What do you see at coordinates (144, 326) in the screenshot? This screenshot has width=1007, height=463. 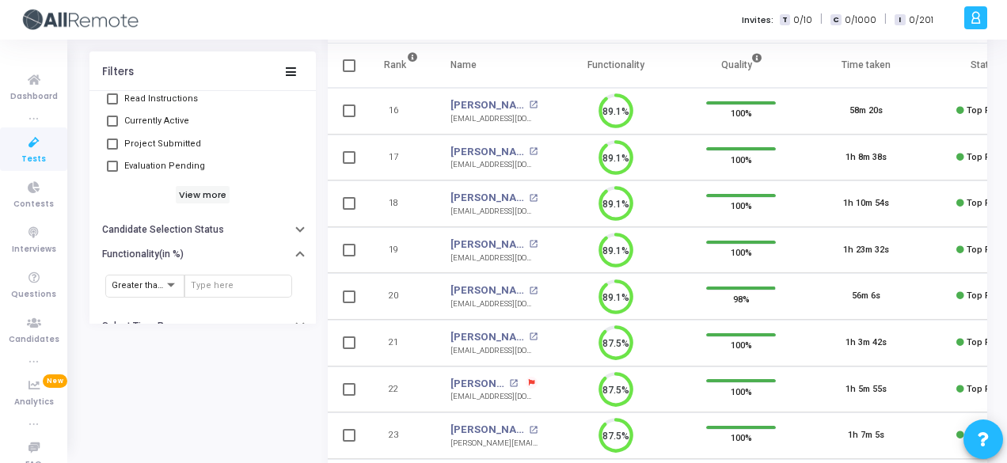 I see `h6: Select Time Range` at bounding box center [144, 326].